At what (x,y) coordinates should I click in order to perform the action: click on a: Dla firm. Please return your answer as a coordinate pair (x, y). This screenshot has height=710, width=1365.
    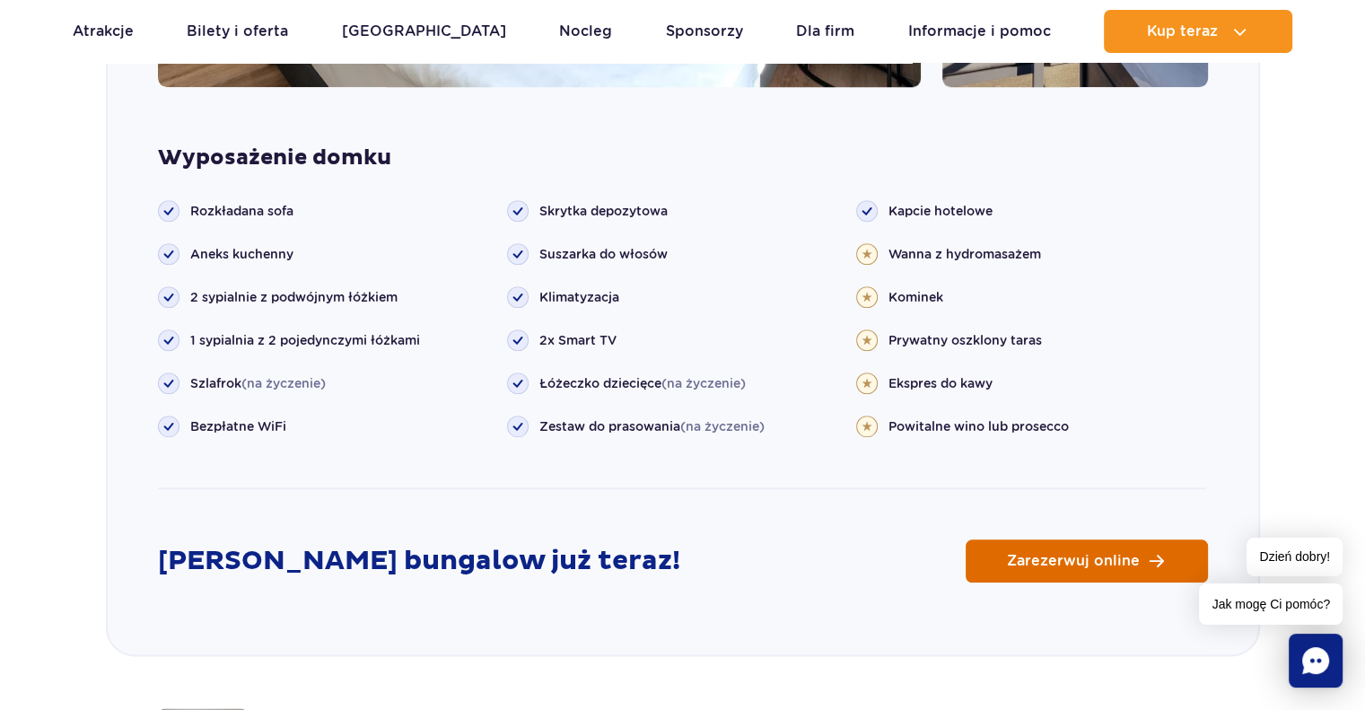
    Looking at the image, I should click on (825, 31).